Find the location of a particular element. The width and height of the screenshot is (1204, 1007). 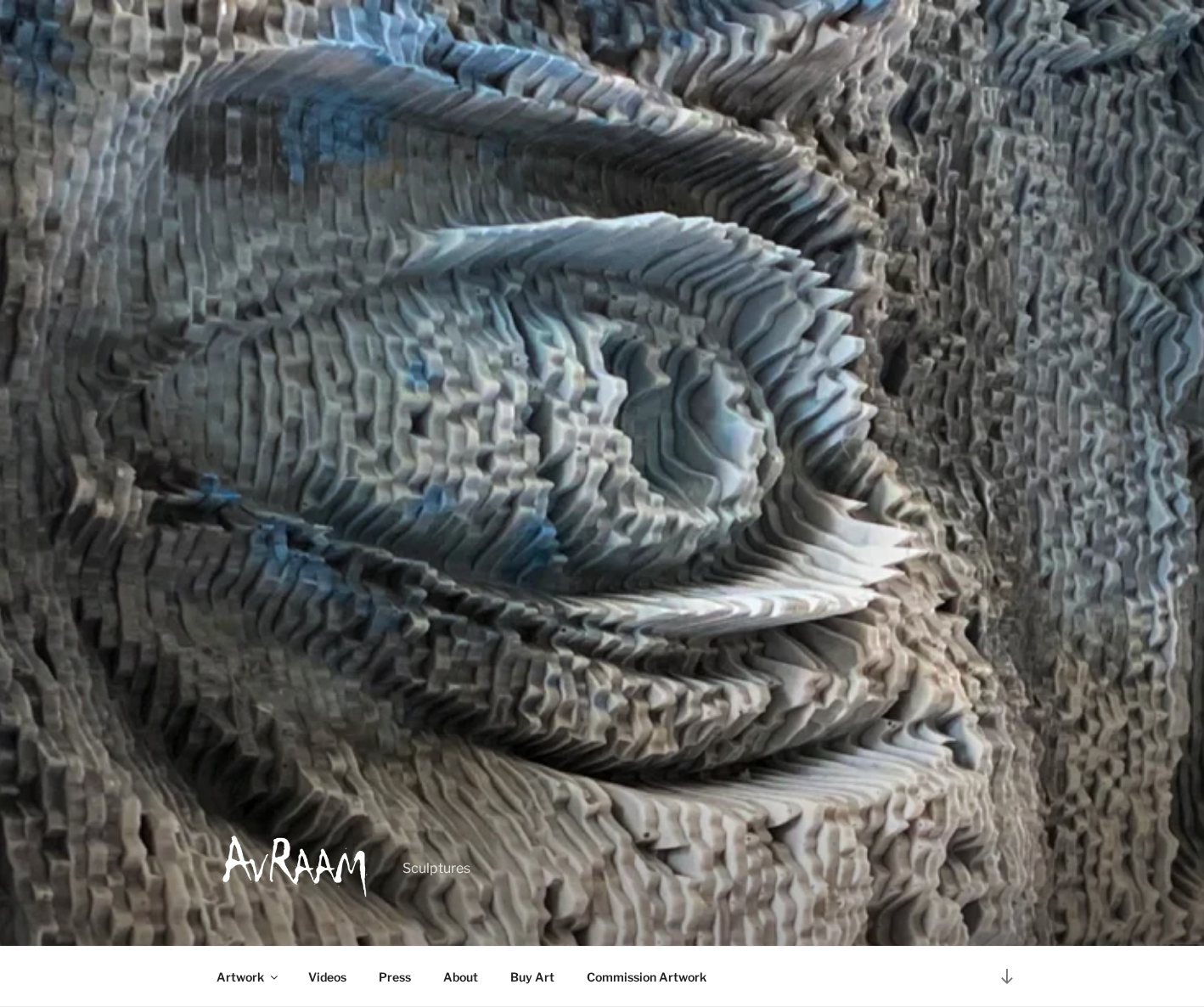

p: Sculptures is located at coordinates (437, 868).